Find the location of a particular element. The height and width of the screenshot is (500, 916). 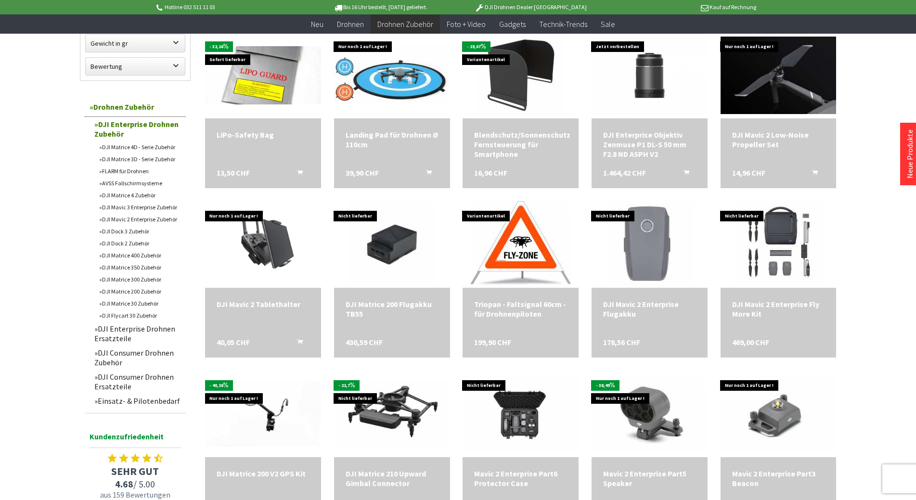

span: 430,59 CHF is located at coordinates (364, 342).